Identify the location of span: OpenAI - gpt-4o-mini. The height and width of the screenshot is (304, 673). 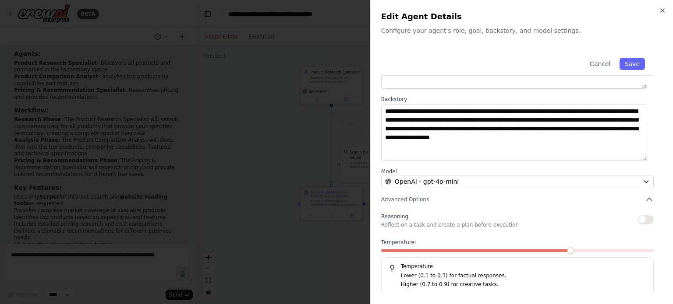
(427, 182).